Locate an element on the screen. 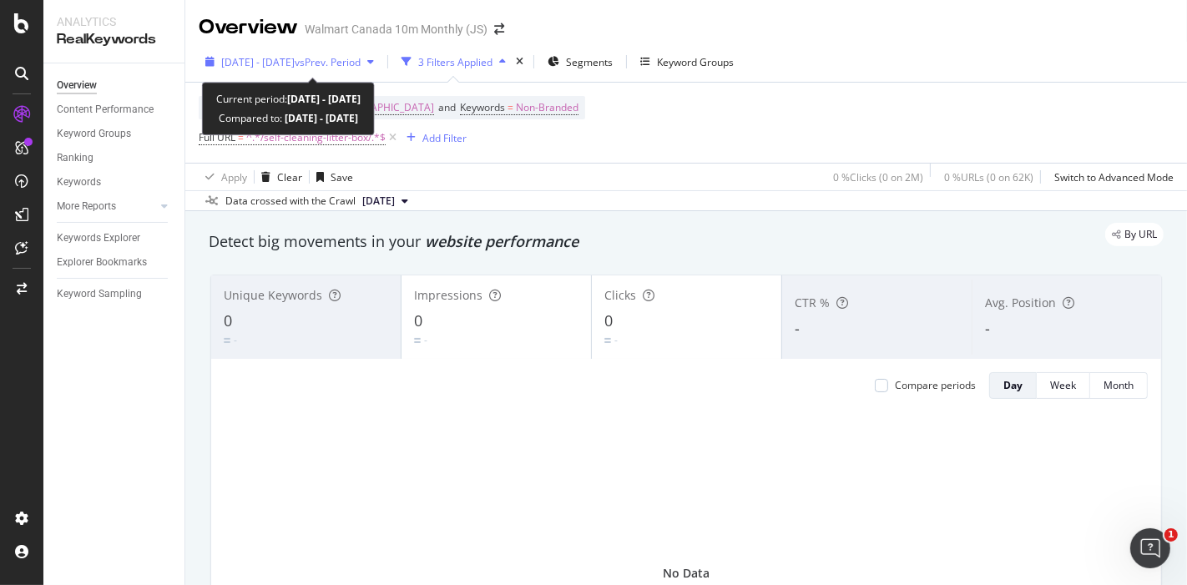 This screenshot has height=585, width=1187. div: arrow-right-arrow-left is located at coordinates (499, 29).